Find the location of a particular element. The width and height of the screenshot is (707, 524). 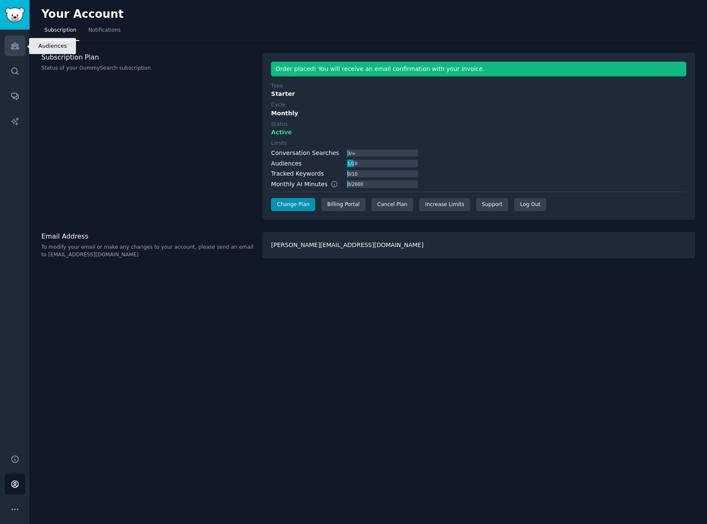

a: Support is located at coordinates (492, 205).